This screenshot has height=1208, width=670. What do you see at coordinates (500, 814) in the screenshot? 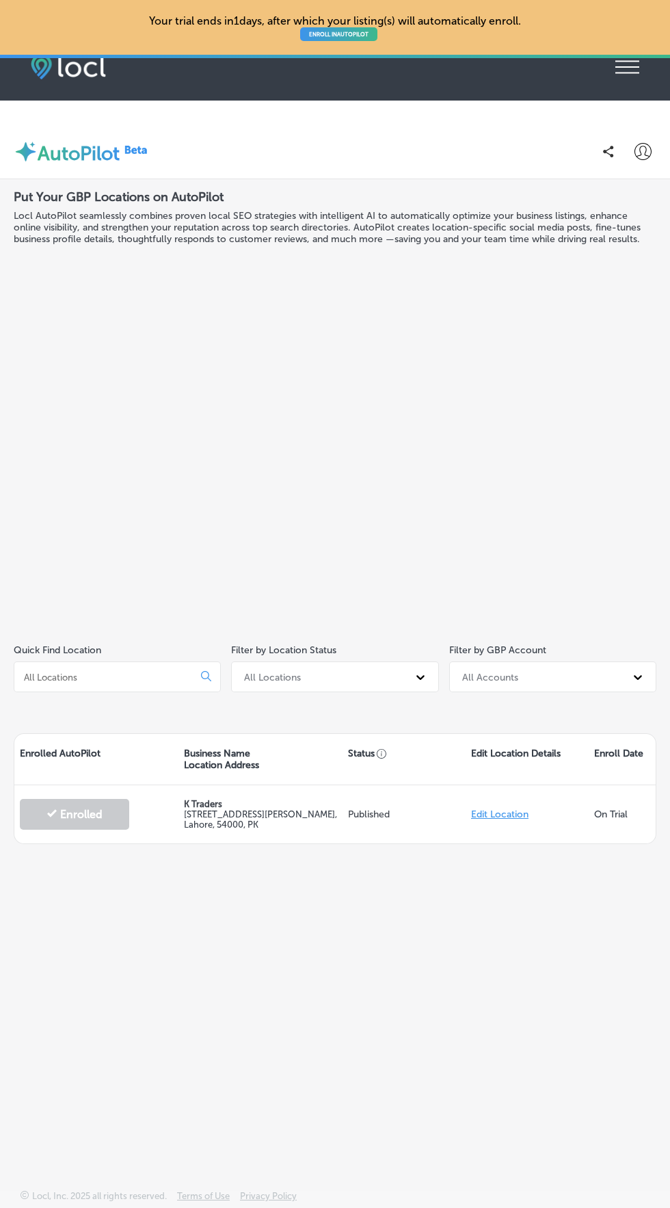
I see `a: Edit Location` at bounding box center [500, 814].